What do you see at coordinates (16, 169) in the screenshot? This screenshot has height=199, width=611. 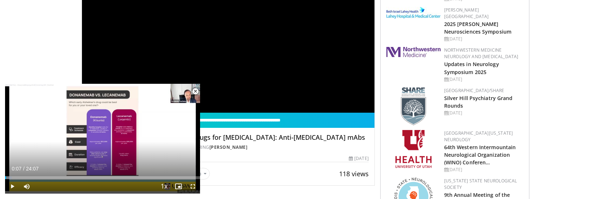 I see `span: 0:07` at bounding box center [16, 169].